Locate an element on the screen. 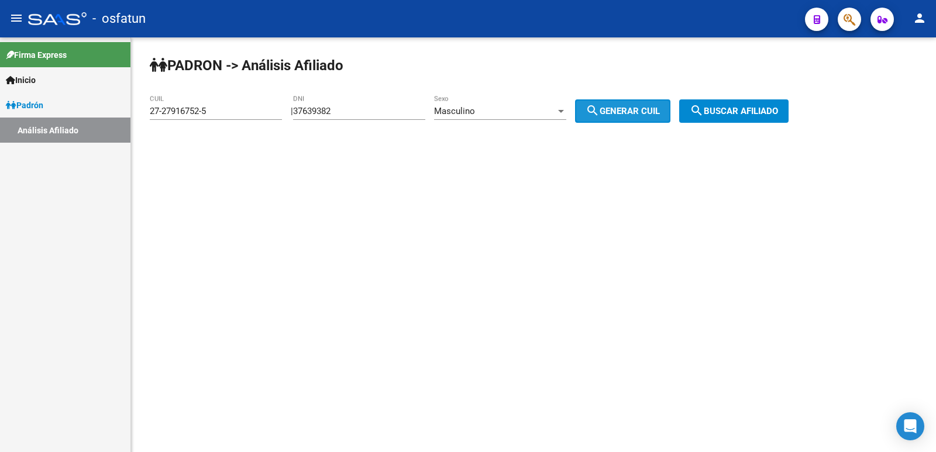  mat-icon: menu is located at coordinates (16, 18).